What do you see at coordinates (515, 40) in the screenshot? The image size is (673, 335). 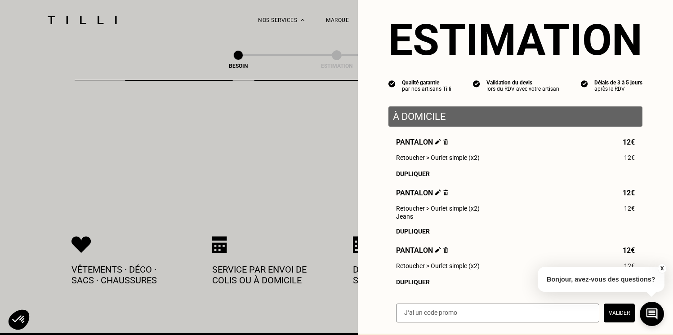 I see `section: Estimation` at bounding box center [515, 40].